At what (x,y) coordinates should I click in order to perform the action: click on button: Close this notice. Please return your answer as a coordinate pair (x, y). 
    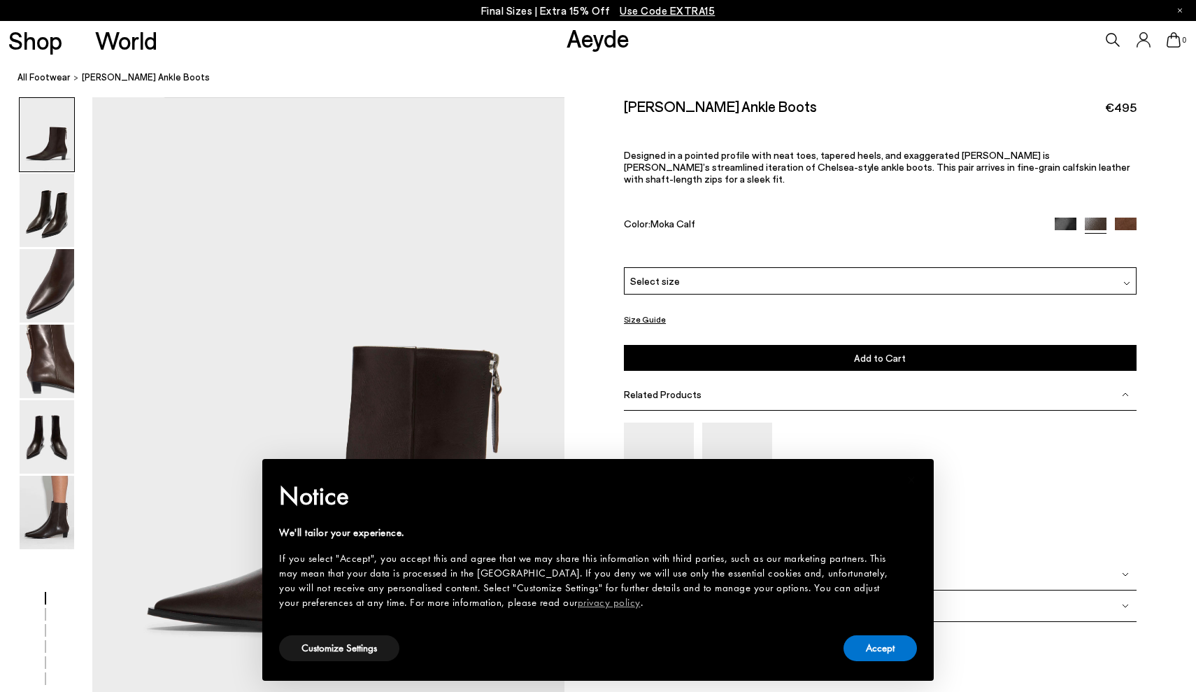
    Looking at the image, I should click on (912, 480).